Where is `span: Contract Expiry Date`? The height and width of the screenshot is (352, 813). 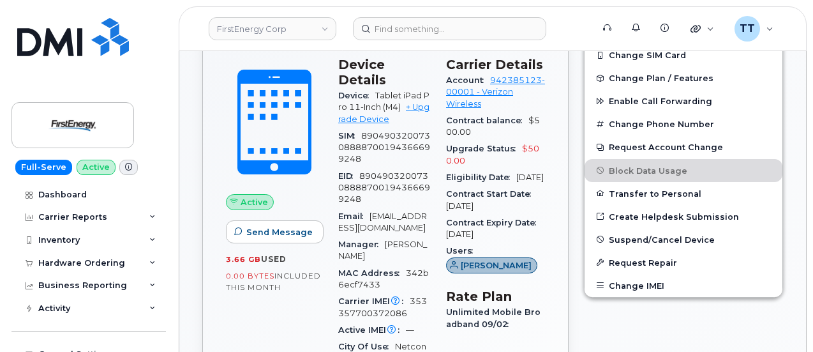 span: Contract Expiry Date is located at coordinates (494, 222).